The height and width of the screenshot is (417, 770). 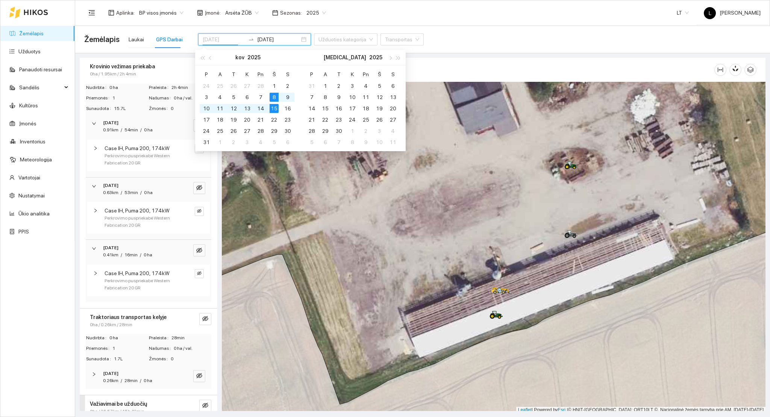 What do you see at coordinates (206, 86) in the screenshot?
I see `td: 2025-02-24` at bounding box center [206, 86].